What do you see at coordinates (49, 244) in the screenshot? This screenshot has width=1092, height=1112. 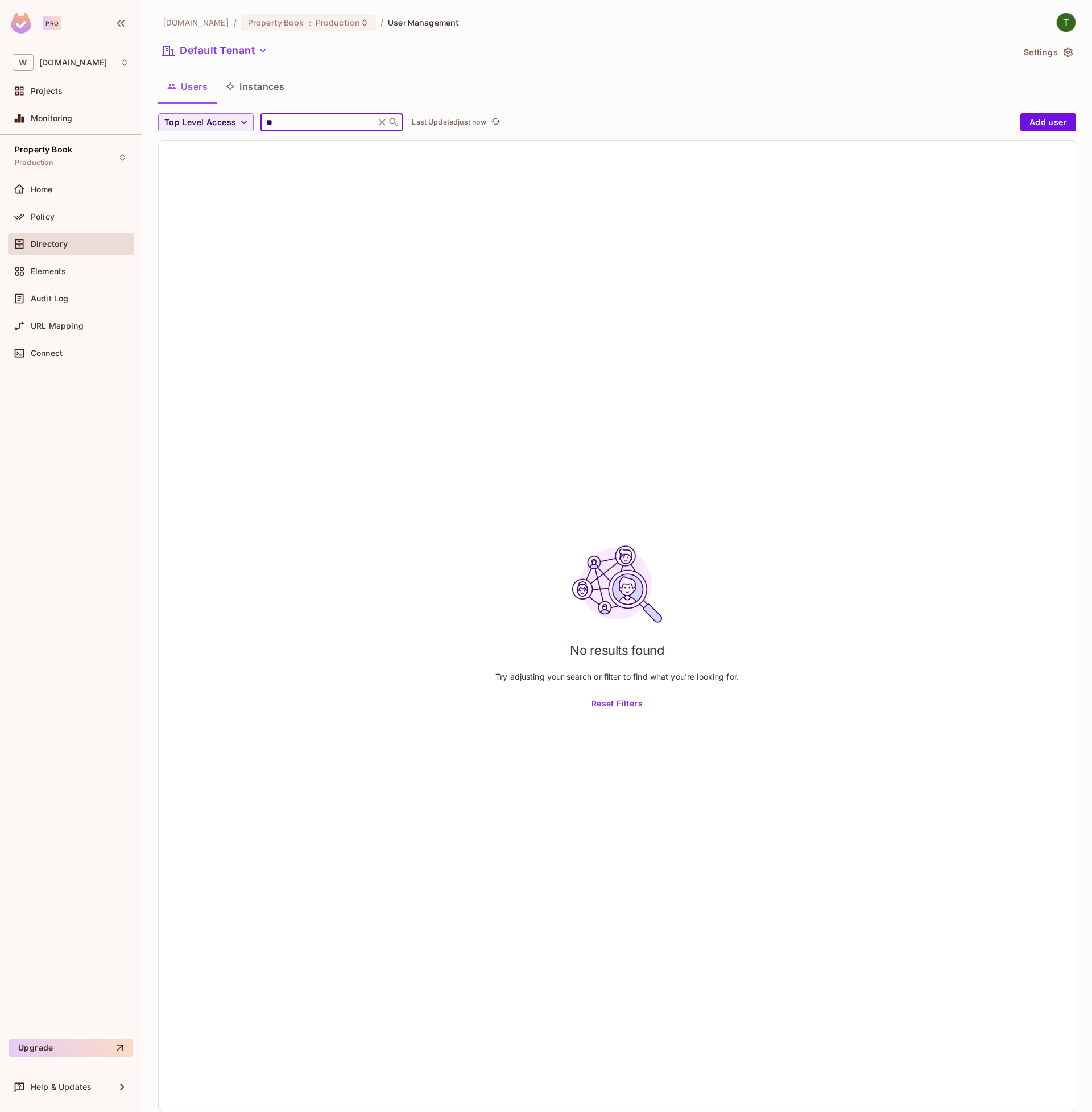 I see `span: Directory` at bounding box center [49, 244].